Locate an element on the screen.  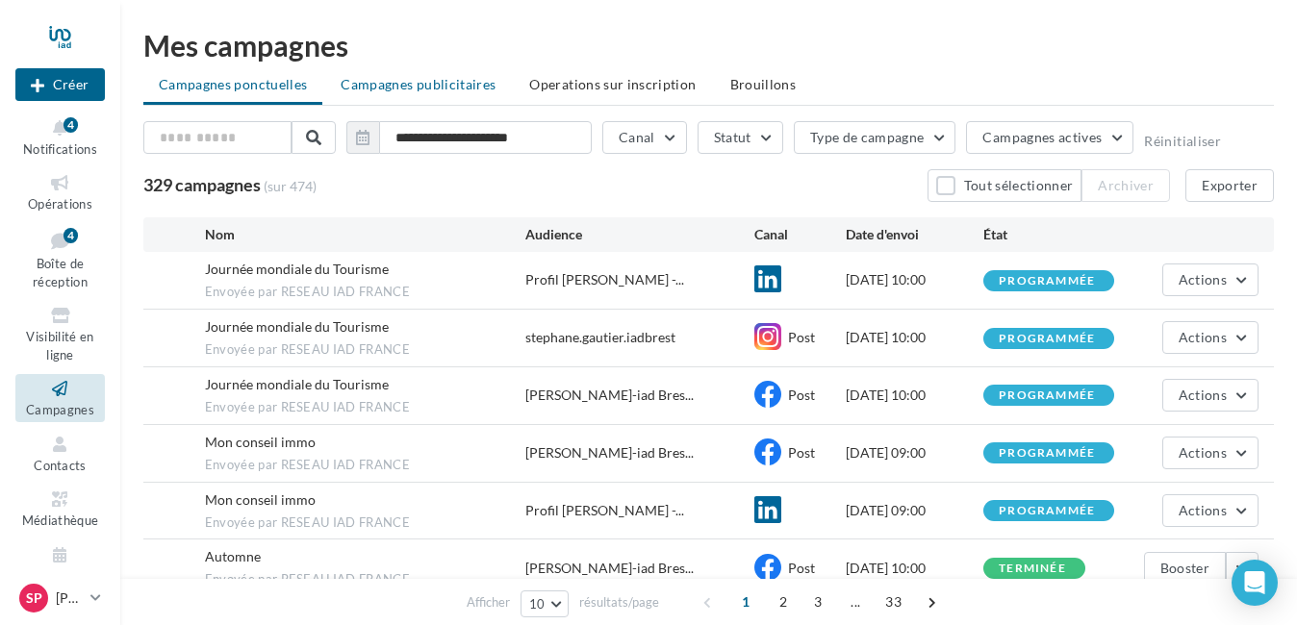
div: Audience is located at coordinates (640, 235).